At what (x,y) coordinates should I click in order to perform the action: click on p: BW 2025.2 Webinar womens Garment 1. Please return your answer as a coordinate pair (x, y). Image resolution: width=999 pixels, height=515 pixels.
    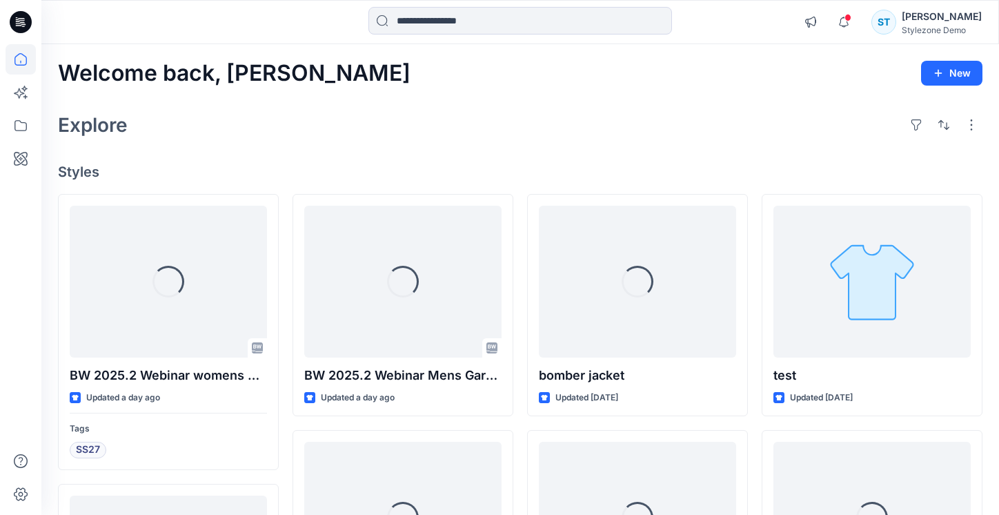
    Looking at the image, I should click on (168, 375).